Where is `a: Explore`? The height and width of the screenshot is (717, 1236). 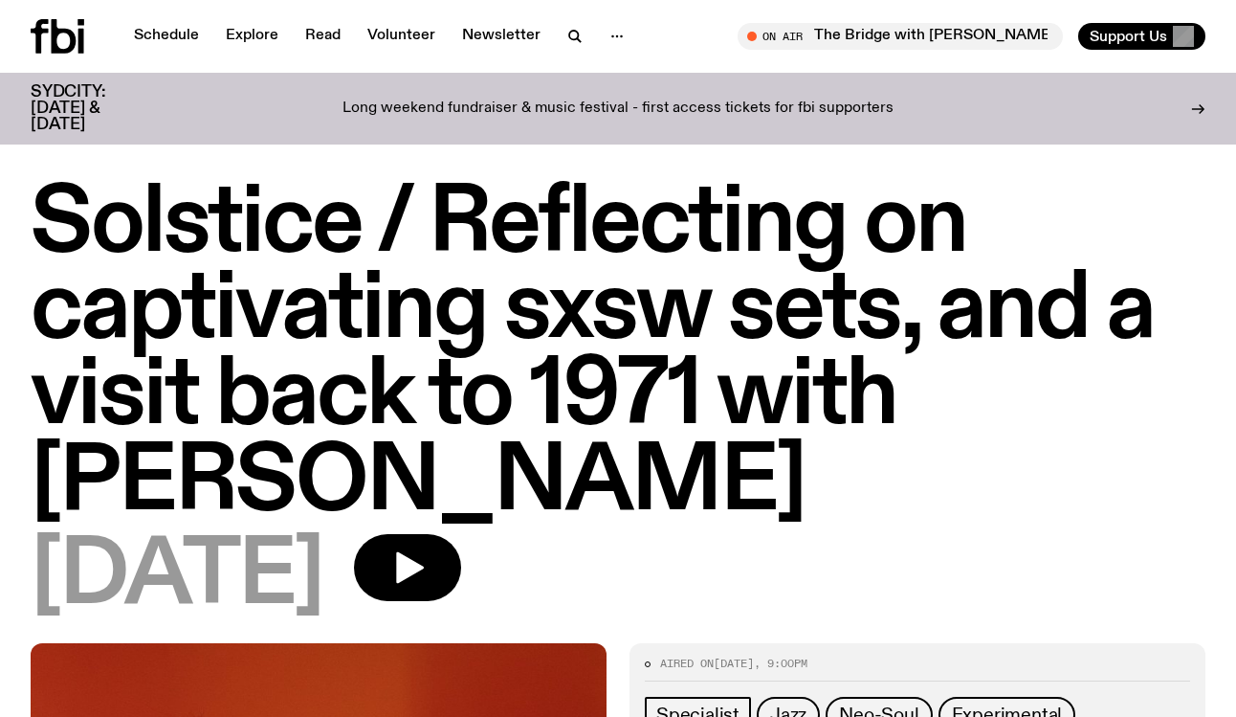 a: Explore is located at coordinates (252, 36).